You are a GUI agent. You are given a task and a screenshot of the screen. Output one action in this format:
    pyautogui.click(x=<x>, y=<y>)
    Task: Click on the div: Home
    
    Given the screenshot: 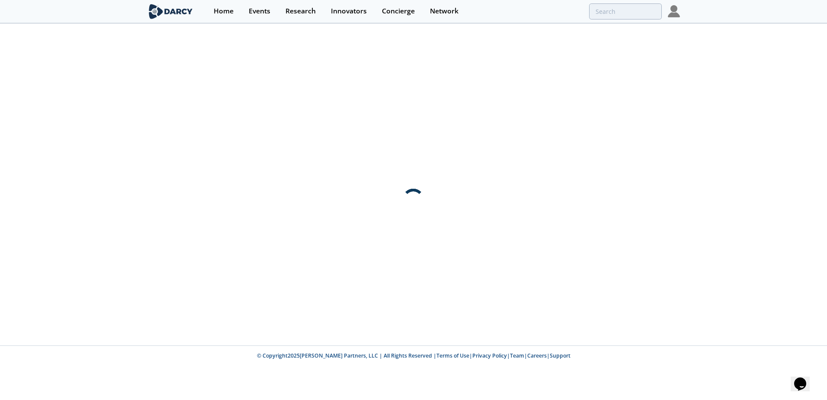 What is the action you would take?
    pyautogui.click(x=224, y=11)
    